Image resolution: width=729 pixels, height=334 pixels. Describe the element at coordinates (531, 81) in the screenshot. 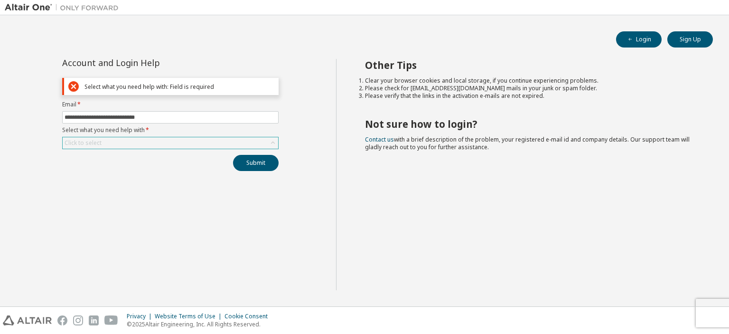

I see `li: Clear your browser cookies and local storage, if you continue experiencing problems.` at that location.